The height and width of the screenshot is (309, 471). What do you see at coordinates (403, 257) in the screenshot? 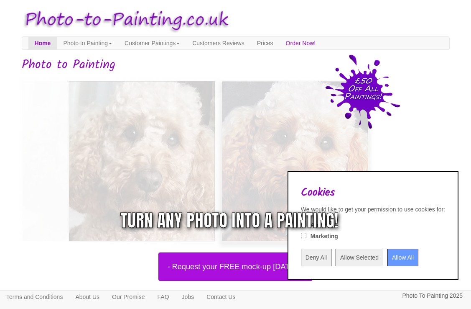
I see `input: Allow All` at bounding box center [403, 257].